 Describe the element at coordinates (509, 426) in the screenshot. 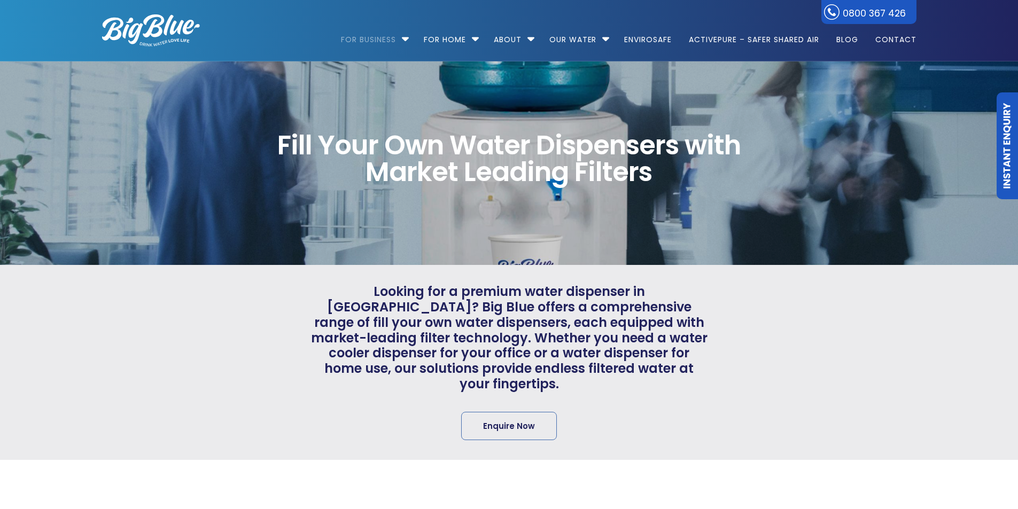

I see `a: Enquire Now` at that location.